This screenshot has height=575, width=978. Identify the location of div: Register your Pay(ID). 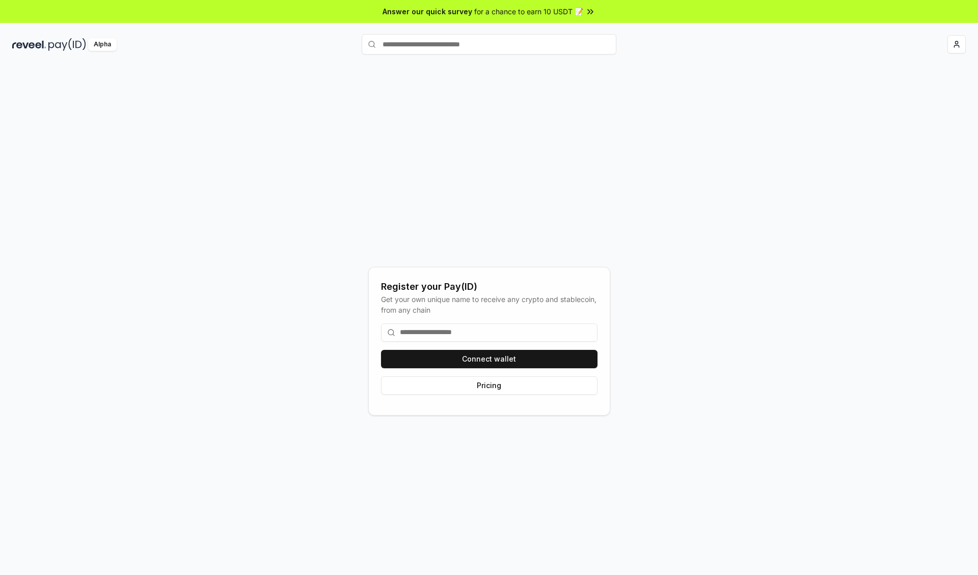
(489, 287).